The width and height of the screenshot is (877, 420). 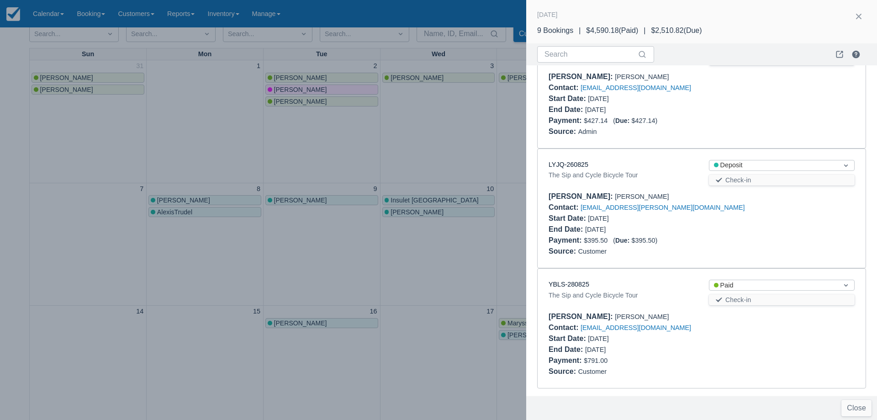 What do you see at coordinates (569, 284) in the screenshot?
I see `a: YBLS-280825` at bounding box center [569, 284].